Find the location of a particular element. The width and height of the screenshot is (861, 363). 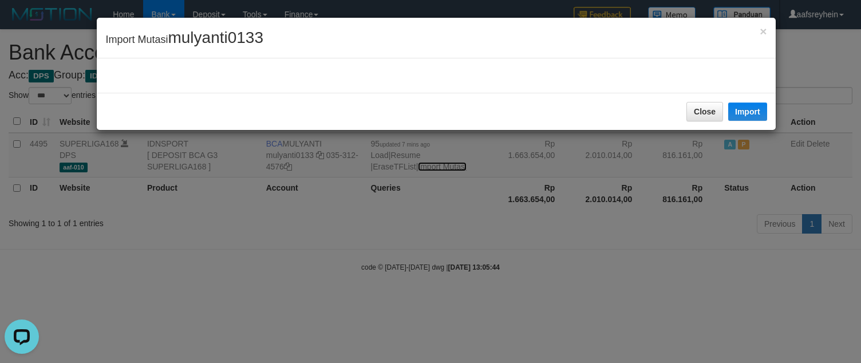

button: Import is located at coordinates (748, 112).